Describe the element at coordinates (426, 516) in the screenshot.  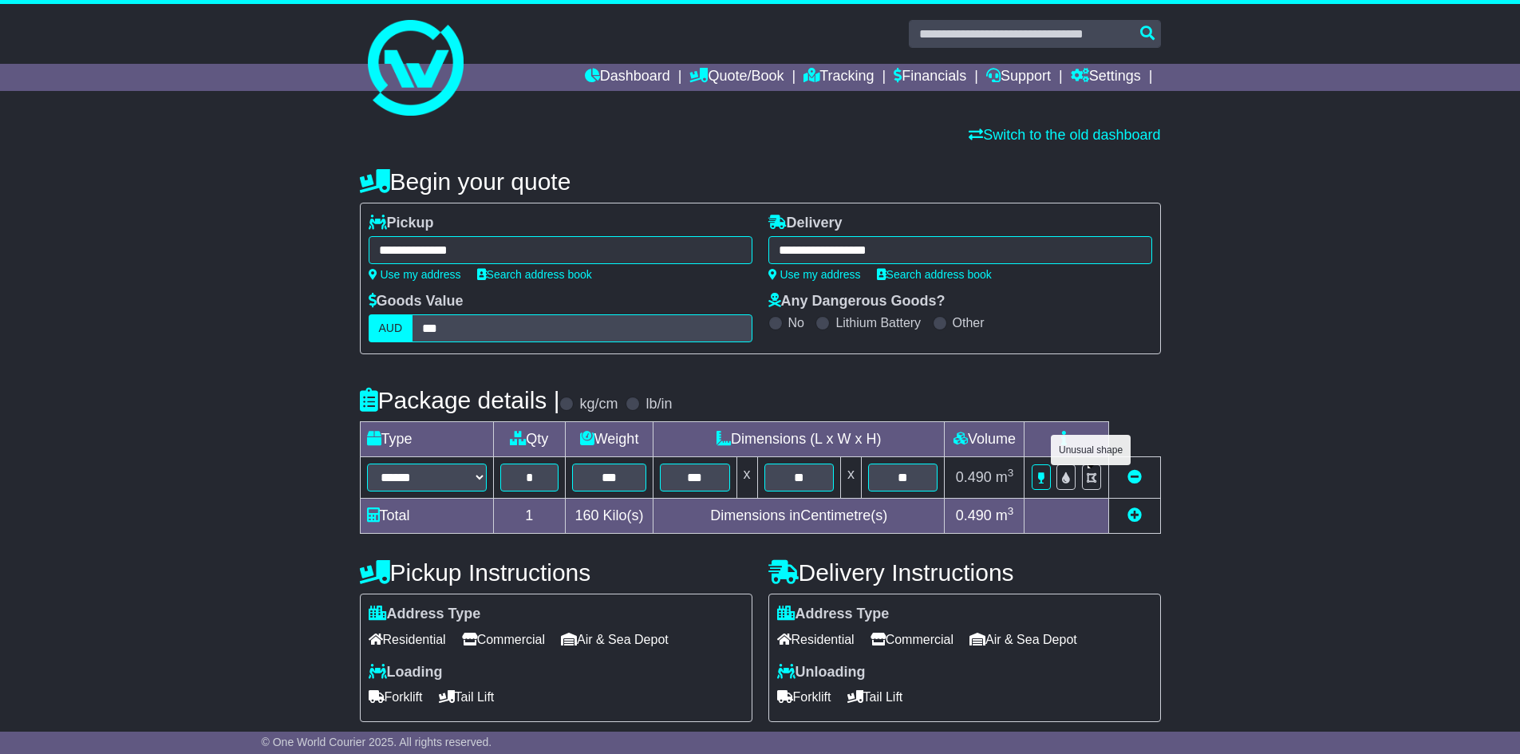
I see `td: Total` at that location.